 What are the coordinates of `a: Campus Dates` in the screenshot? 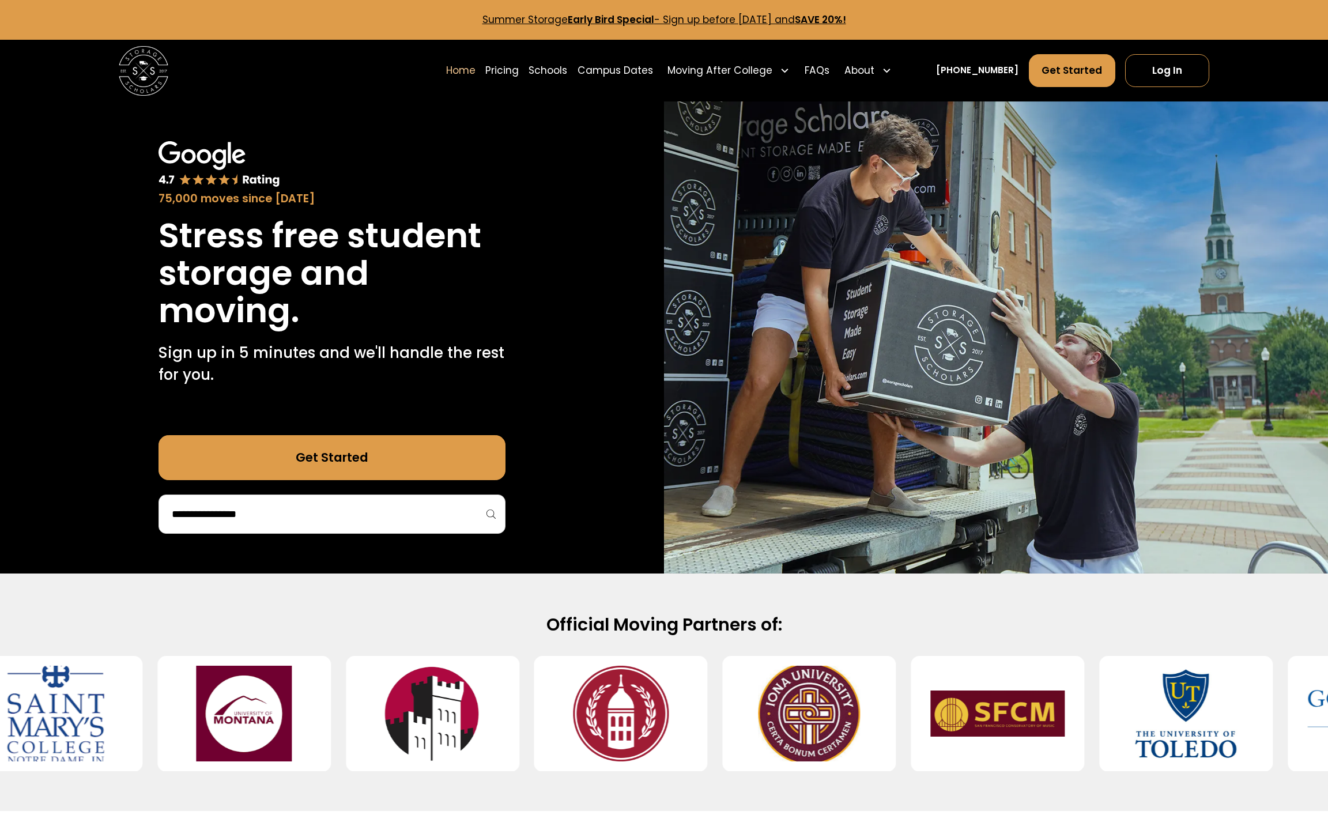 It's located at (615, 70).